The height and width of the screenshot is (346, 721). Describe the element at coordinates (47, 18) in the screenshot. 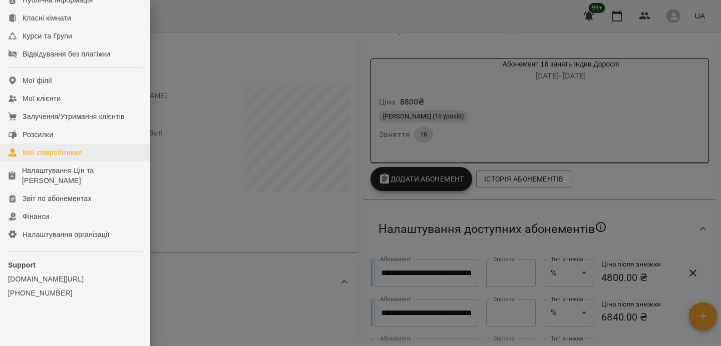

I see `div: Класні кімнати` at that location.